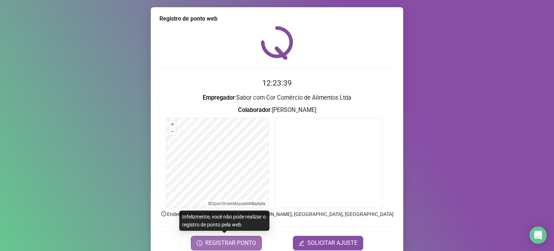 The height and width of the screenshot is (251, 554). I want to click on button: REGISTRAR PONTO, so click(226, 243).